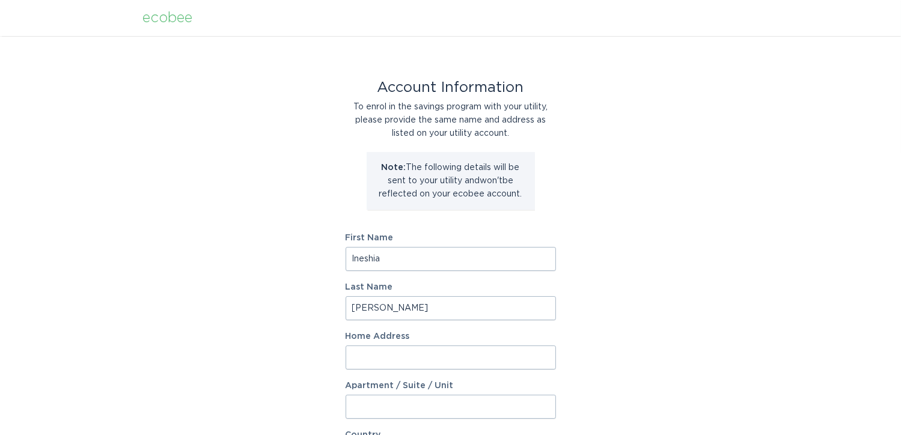 This screenshot has width=901, height=435. What do you see at coordinates (451, 386) in the screenshot?
I see `label: Apartment / Suite / Unit` at bounding box center [451, 386].